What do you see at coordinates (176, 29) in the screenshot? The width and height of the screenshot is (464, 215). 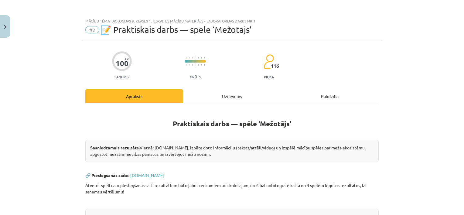 I see `span: 📝 Praktiskais darbs — spēle ‘Mežotājs’` at bounding box center [176, 29].